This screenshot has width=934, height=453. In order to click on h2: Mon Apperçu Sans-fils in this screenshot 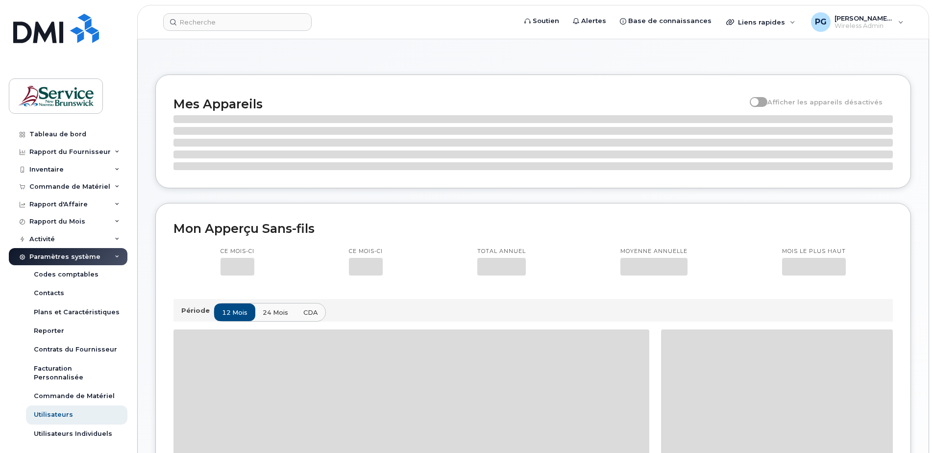, I will do `click(533, 228)`.